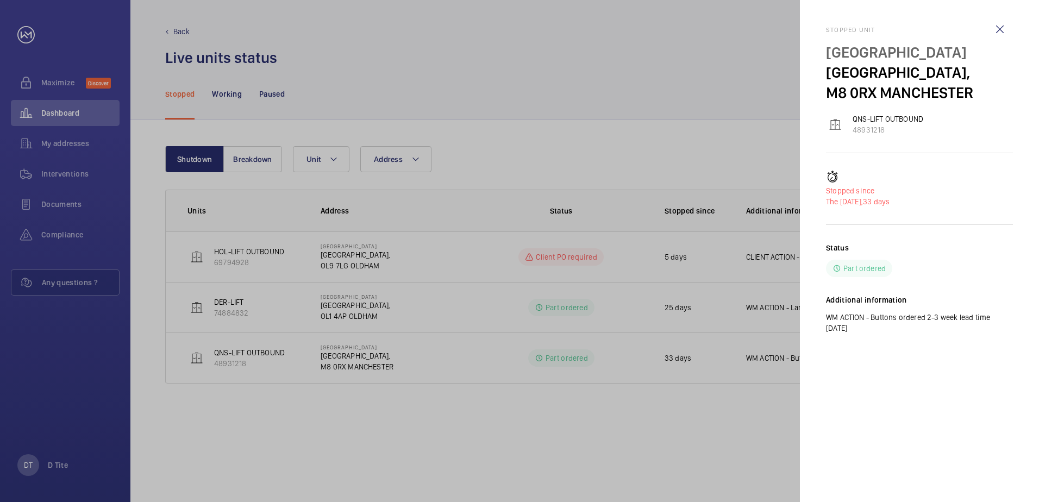 This screenshot has width=1039, height=502. Describe the element at coordinates (888, 130) in the screenshot. I see `p: 48931218` at that location.